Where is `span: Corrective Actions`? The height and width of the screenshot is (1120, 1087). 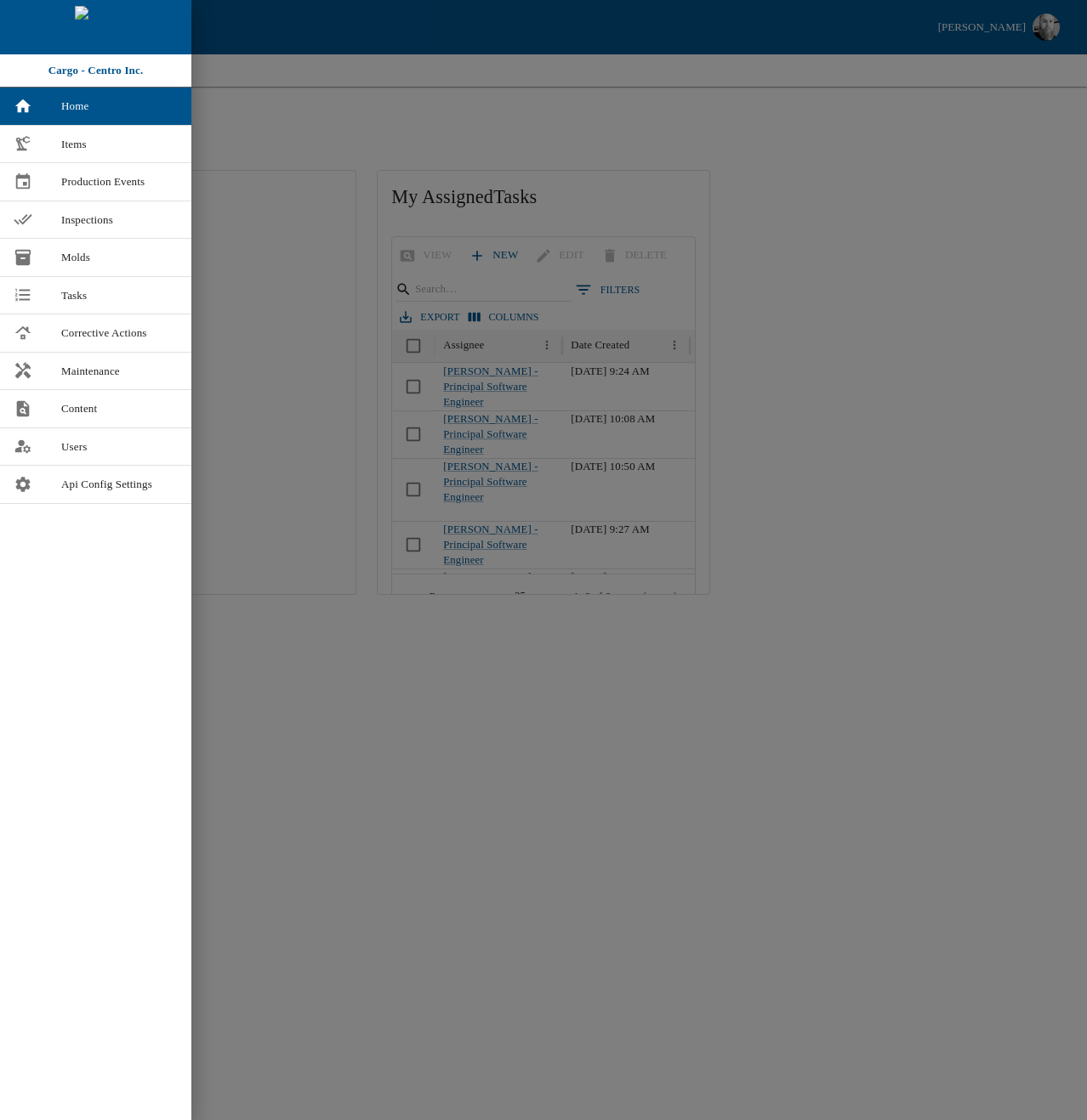 span: Corrective Actions is located at coordinates (119, 333).